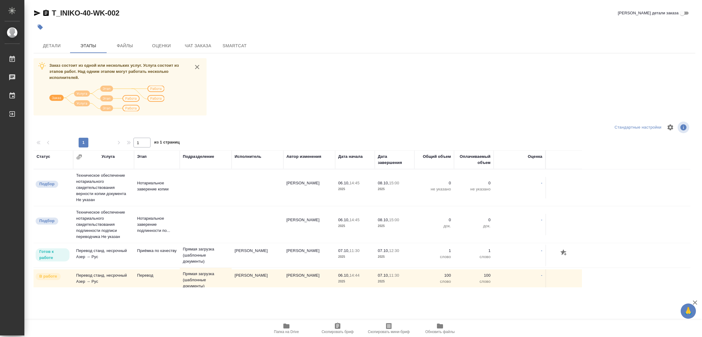  What do you see at coordinates (108, 157) in the screenshot?
I see `div: Услуга` at bounding box center [108, 157].